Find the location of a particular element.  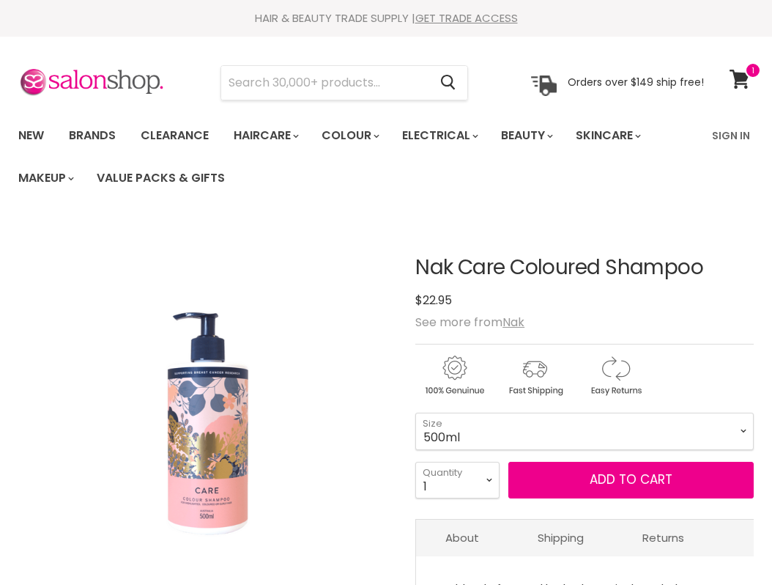

h1: Nak Care Coloured Shampoo is located at coordinates (585, 267).